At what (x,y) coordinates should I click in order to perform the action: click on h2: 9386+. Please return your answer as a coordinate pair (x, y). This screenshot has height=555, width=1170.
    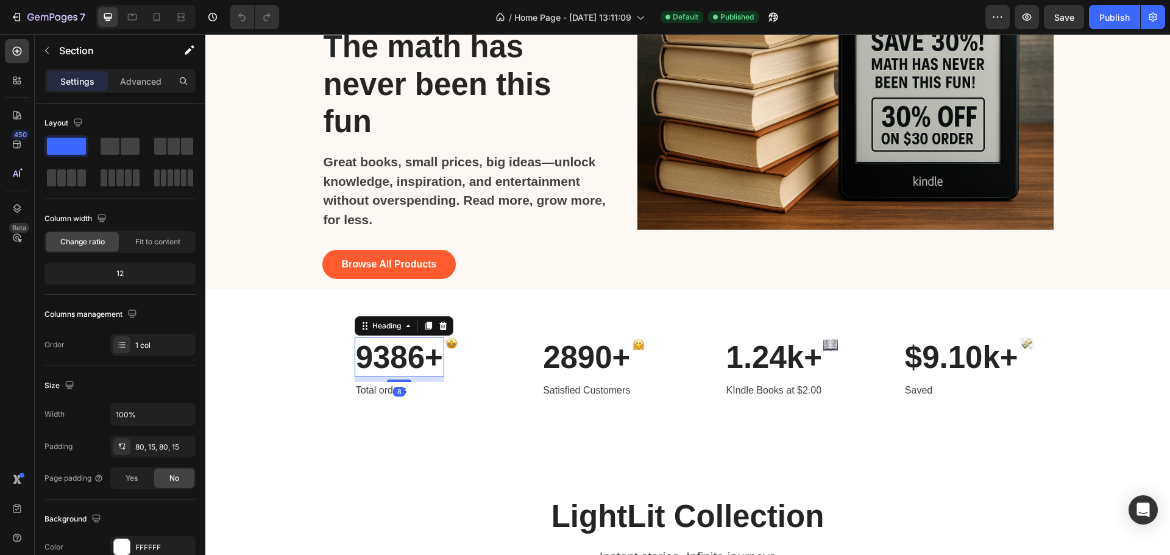
    Looking at the image, I should click on (194, 323).